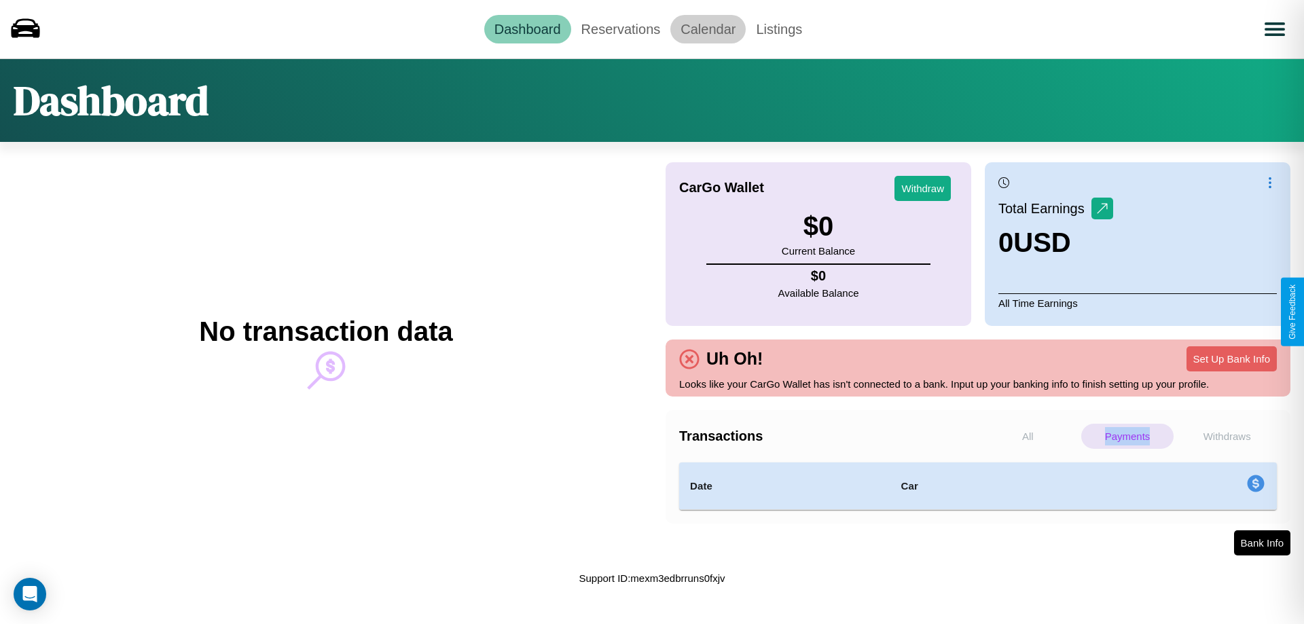 Image resolution: width=1304 pixels, height=624 pixels. I want to click on button: Open menu, so click(1275, 29).